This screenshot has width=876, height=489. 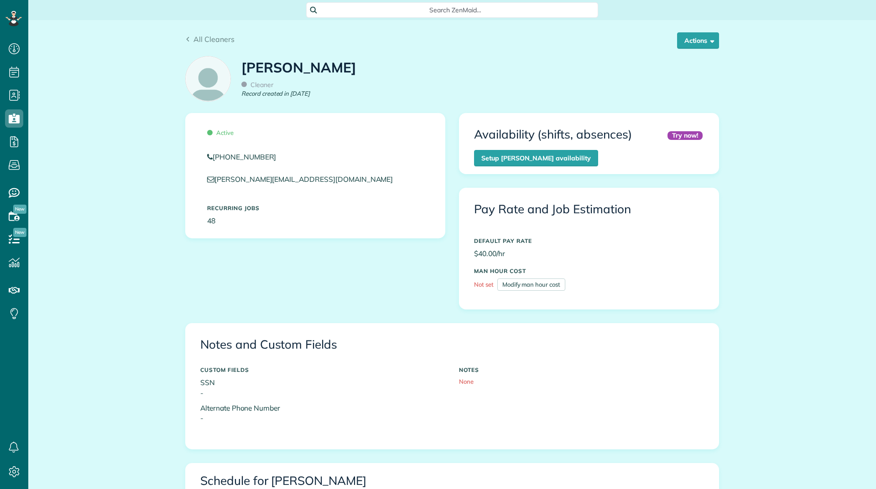 I want to click on h3: Notes and Custom Fields, so click(x=452, y=345).